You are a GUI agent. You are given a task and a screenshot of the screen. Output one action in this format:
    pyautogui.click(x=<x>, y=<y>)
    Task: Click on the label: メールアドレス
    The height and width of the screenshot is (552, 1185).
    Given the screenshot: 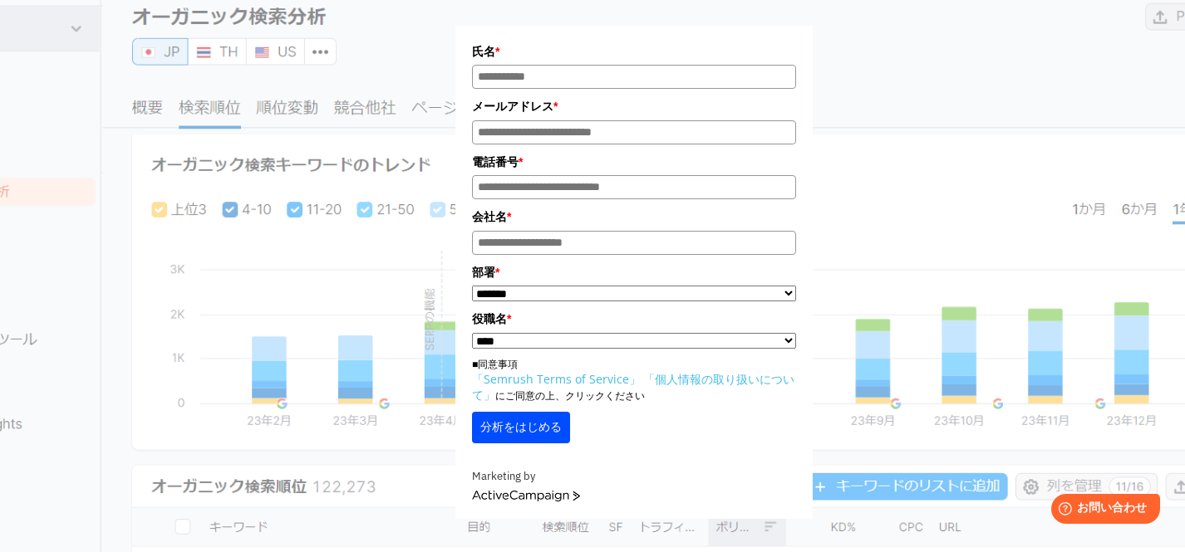 What is the action you would take?
    pyautogui.click(x=634, y=106)
    